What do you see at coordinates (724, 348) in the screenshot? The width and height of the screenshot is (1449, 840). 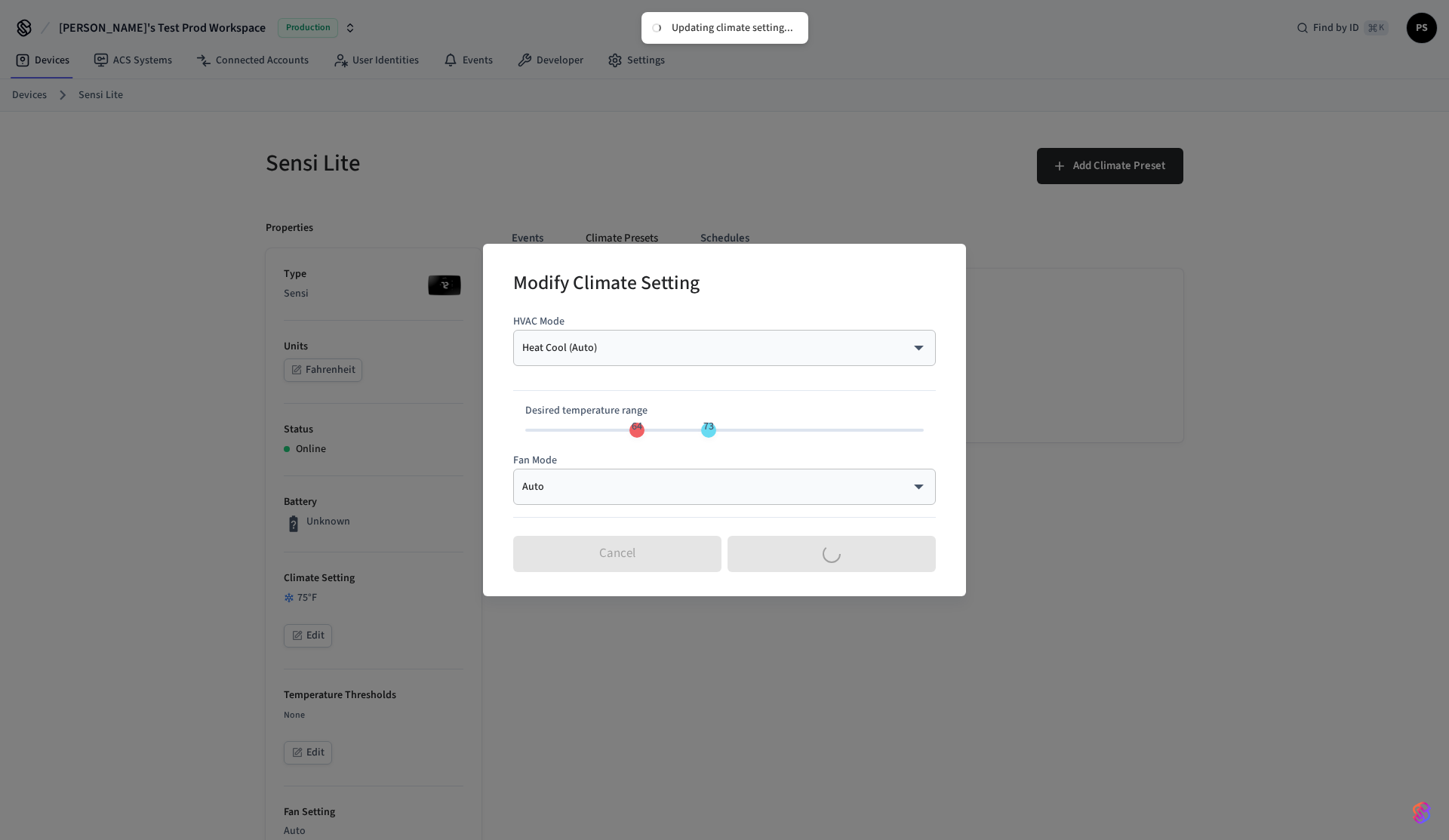 I see `div: Heat Cool (Auto)` at bounding box center [724, 348].